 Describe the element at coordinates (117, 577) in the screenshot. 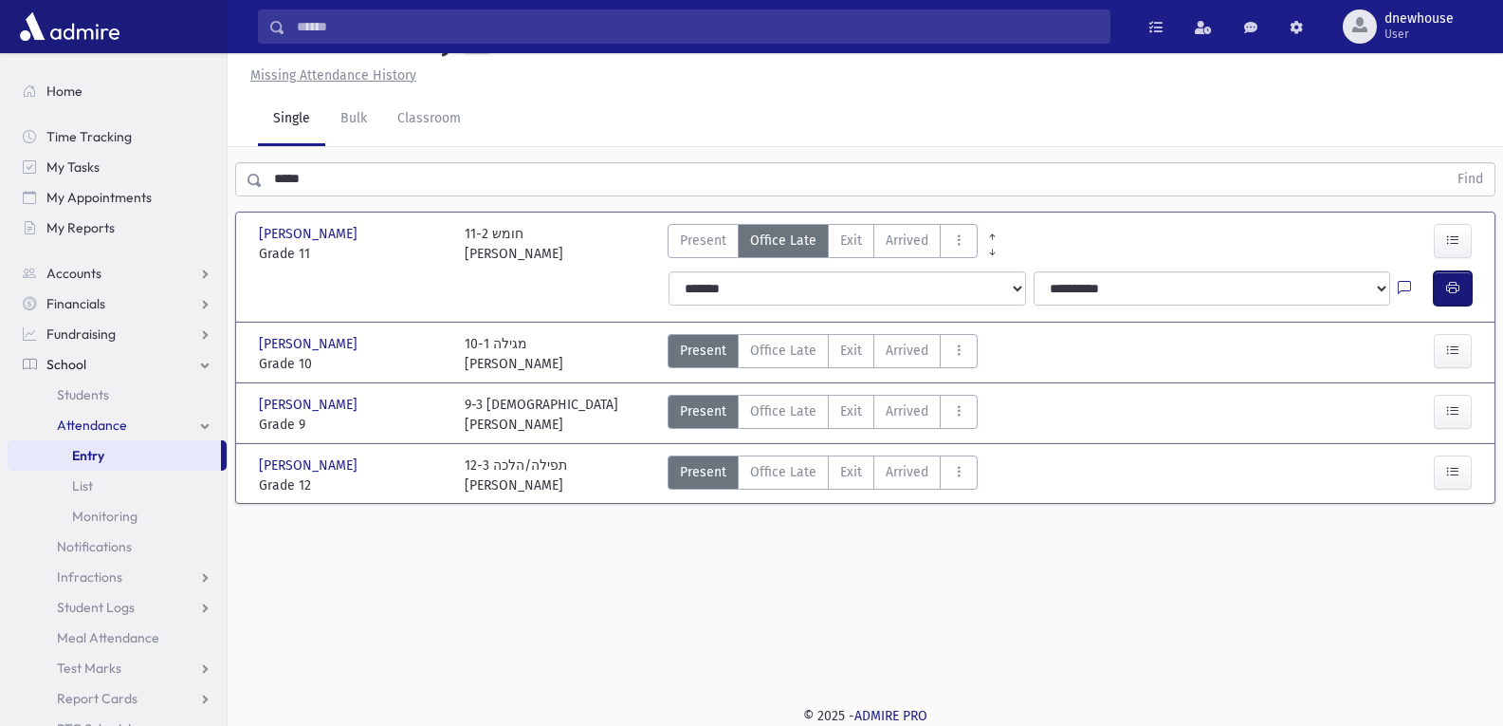

I see `a: Infractions` at that location.